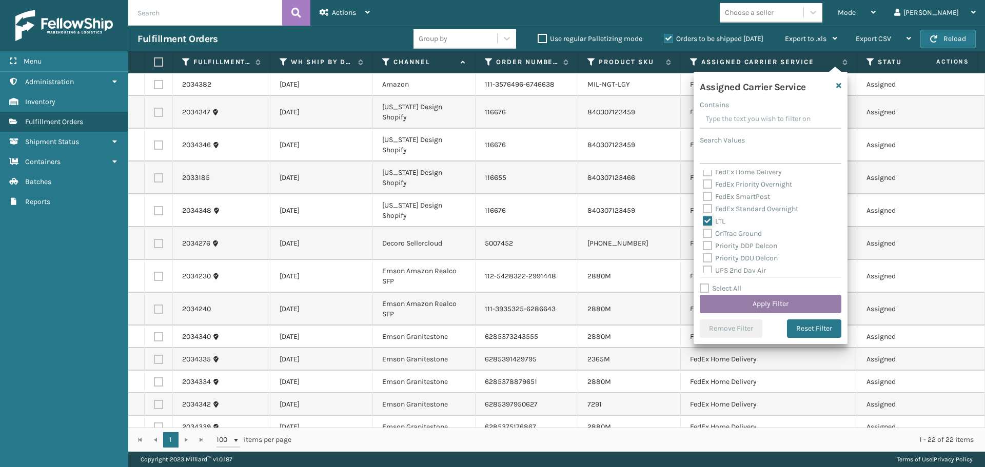 Image resolution: width=985 pixels, height=467 pixels. Describe the element at coordinates (629, 62) in the screenshot. I see `label: Product SKU` at that location.